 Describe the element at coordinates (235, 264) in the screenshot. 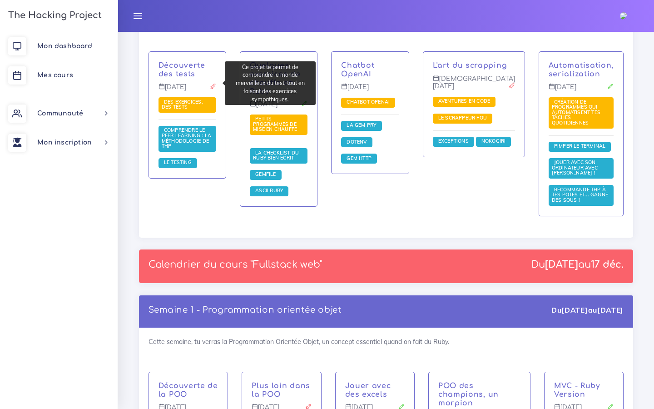

I see `p: Calendrier du cours "Fullstack web"` at that location.